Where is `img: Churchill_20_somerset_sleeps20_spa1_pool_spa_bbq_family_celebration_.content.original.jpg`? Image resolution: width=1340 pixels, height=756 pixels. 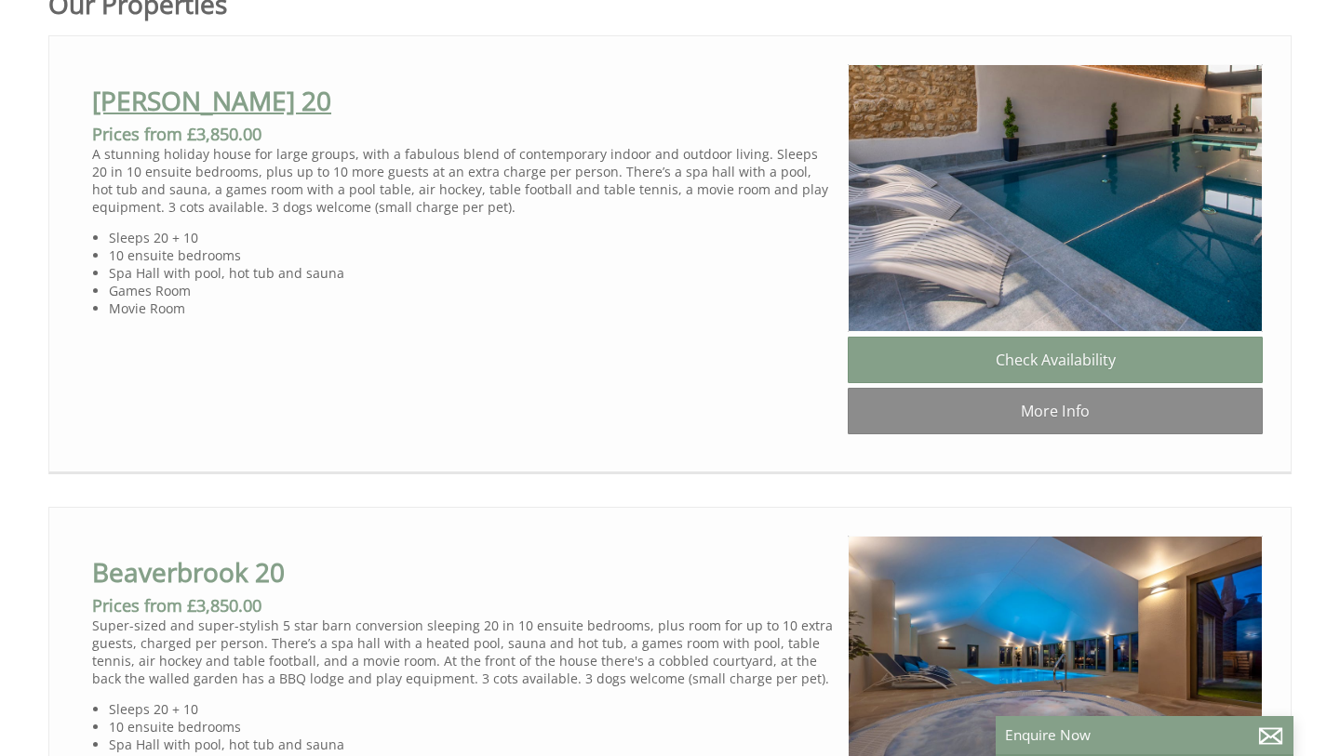
img: Churchill_20_somerset_sleeps20_spa1_pool_spa_bbq_family_celebration_.content.original.jpg is located at coordinates (1055, 198).